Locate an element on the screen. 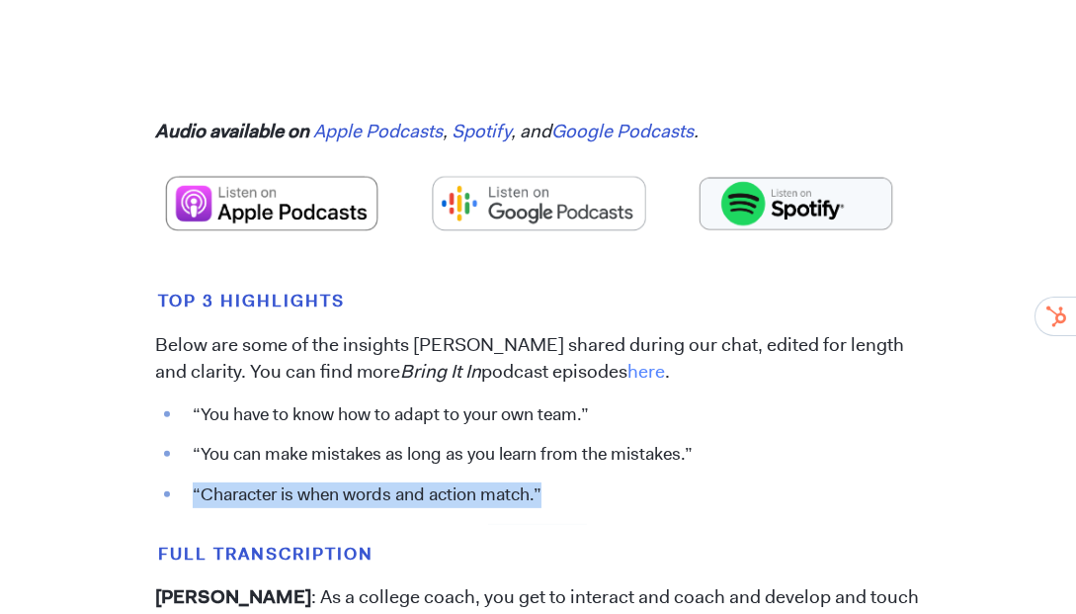  li: “You can make mistakes as long as you learn from the mistakes.” is located at coordinates (551, 455).